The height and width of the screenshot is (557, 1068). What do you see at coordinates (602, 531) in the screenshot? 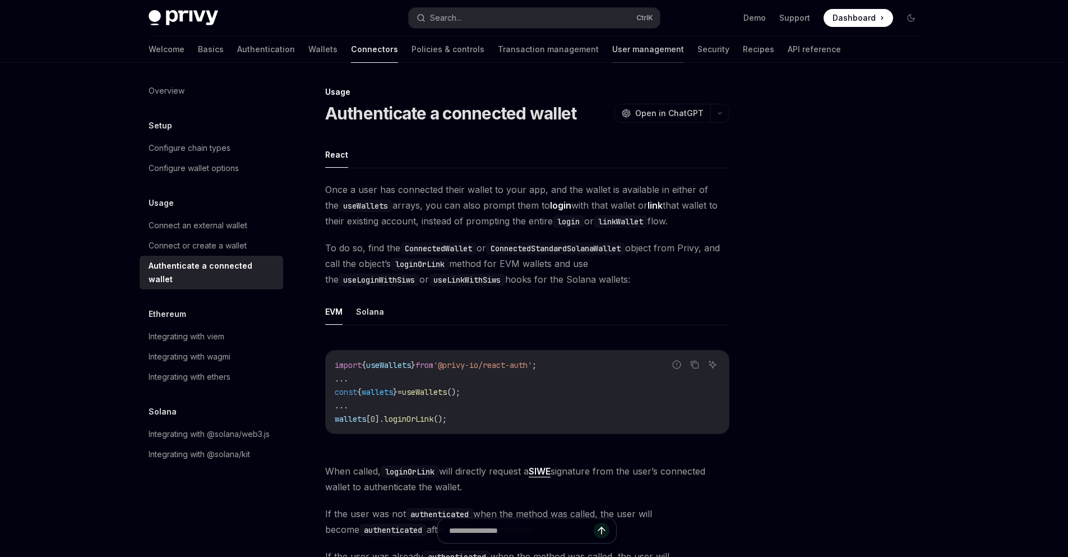
I see `button: Send message` at bounding box center [602, 531].